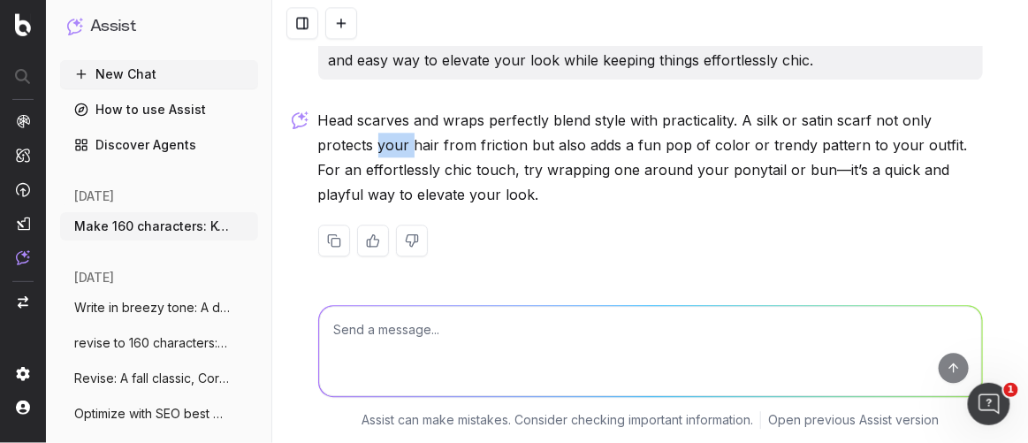 The image size is (1028, 443). What do you see at coordinates (152, 226) in the screenshot?
I see `span: Make 160 characters: Keep your hair look` at bounding box center [152, 226].